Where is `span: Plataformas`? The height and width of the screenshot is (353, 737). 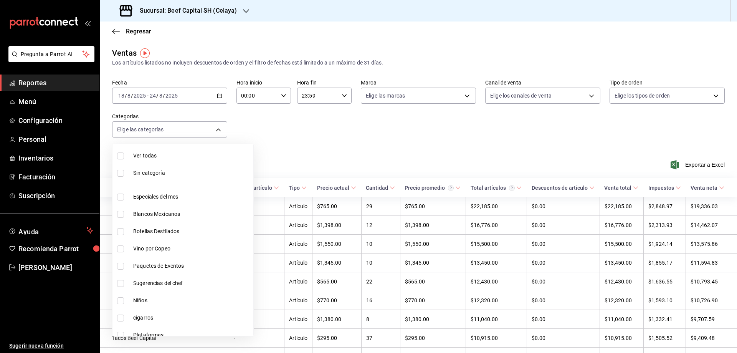
span: Plataformas is located at coordinates (192, 335).